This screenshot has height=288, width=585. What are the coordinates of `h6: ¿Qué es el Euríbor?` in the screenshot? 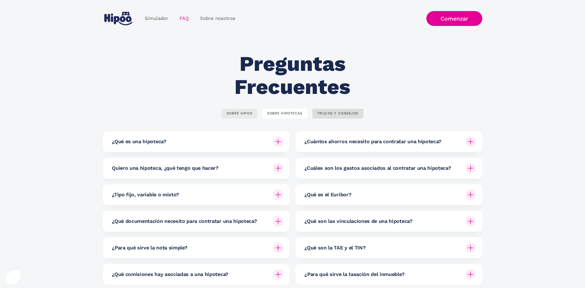 It's located at (328, 195).